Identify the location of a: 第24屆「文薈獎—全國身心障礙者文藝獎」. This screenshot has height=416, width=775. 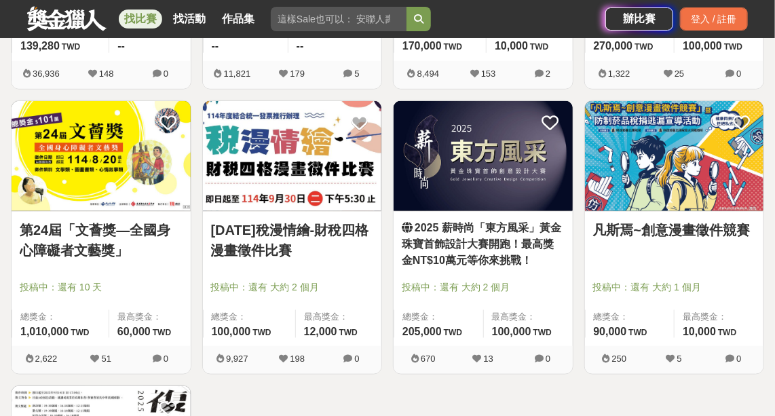
(101, 240).